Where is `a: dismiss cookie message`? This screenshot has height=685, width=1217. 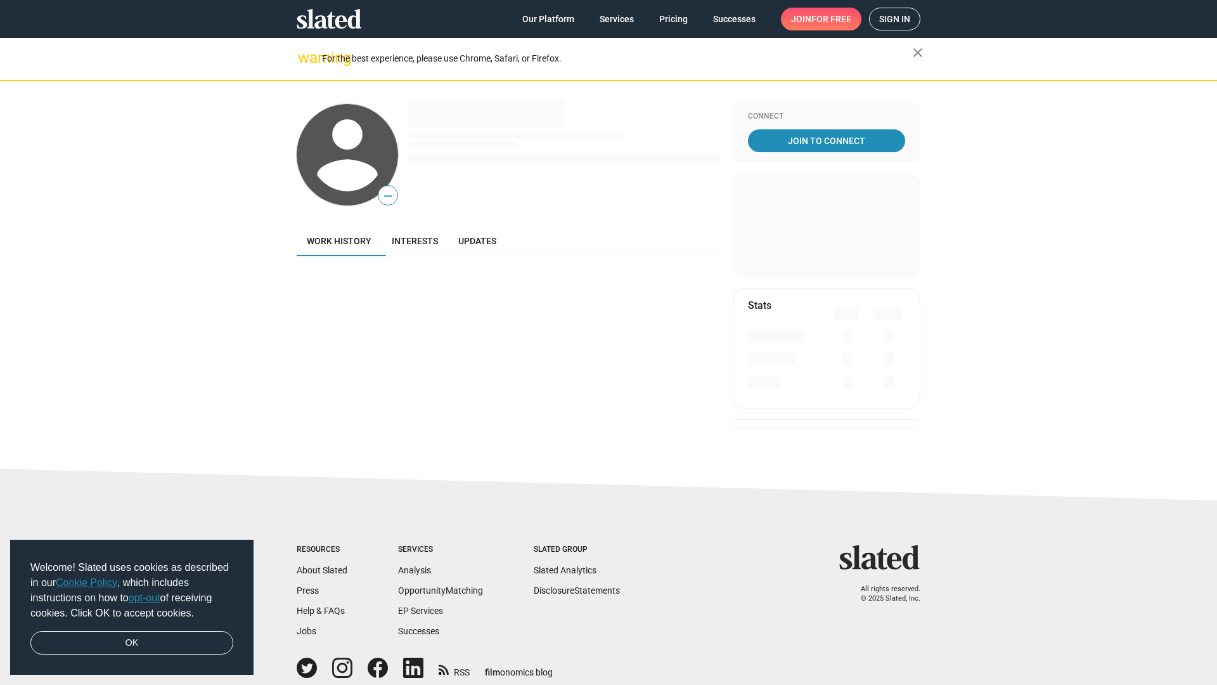
a: dismiss cookie message is located at coordinates (132, 643).